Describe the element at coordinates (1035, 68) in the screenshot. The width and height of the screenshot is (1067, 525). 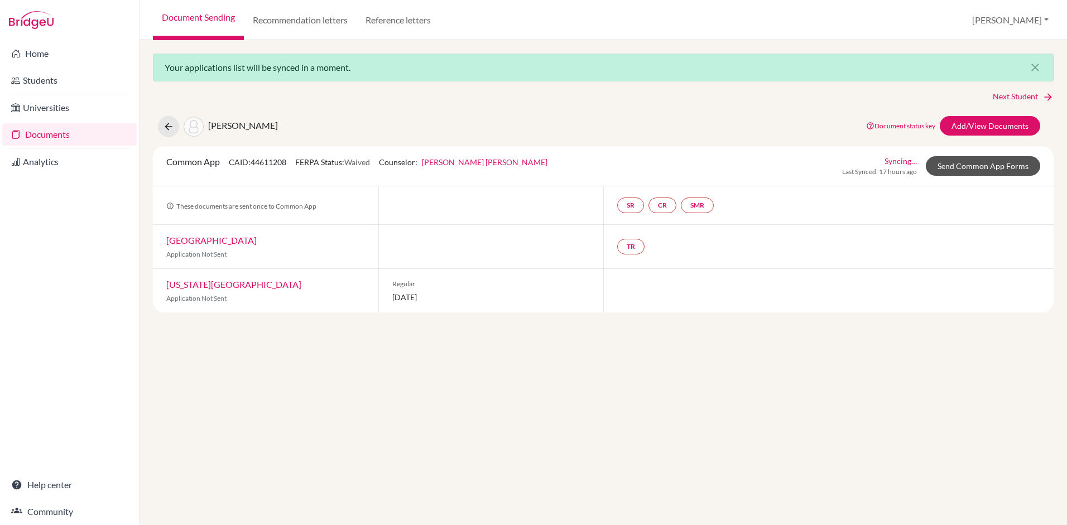
I see `i: close` at that location.